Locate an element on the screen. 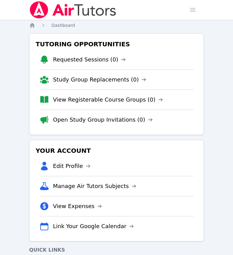 This screenshot has width=233, height=255. a: Study Group Replacements (0) is located at coordinates (99, 80).